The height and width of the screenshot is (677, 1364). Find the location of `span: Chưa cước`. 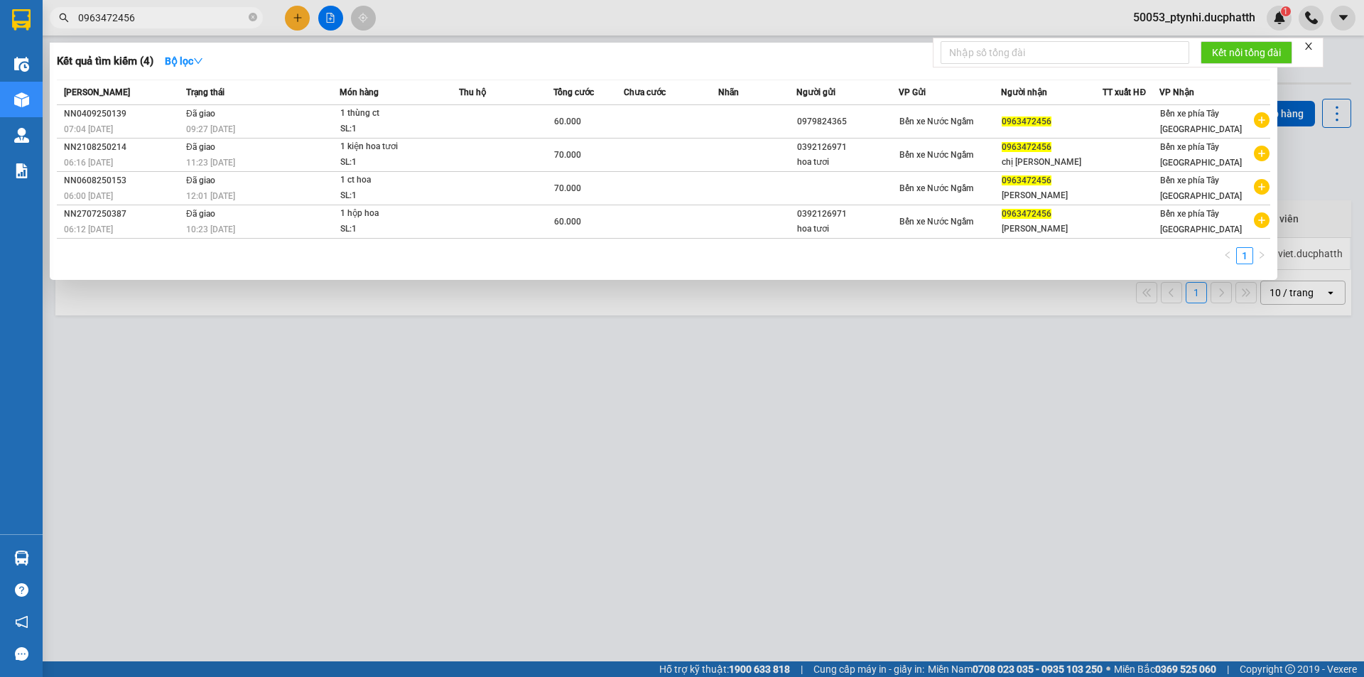

span: Chưa cước is located at coordinates (644, 92).